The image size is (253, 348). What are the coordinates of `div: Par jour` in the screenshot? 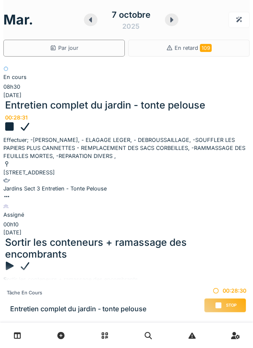 It's located at (64, 48).